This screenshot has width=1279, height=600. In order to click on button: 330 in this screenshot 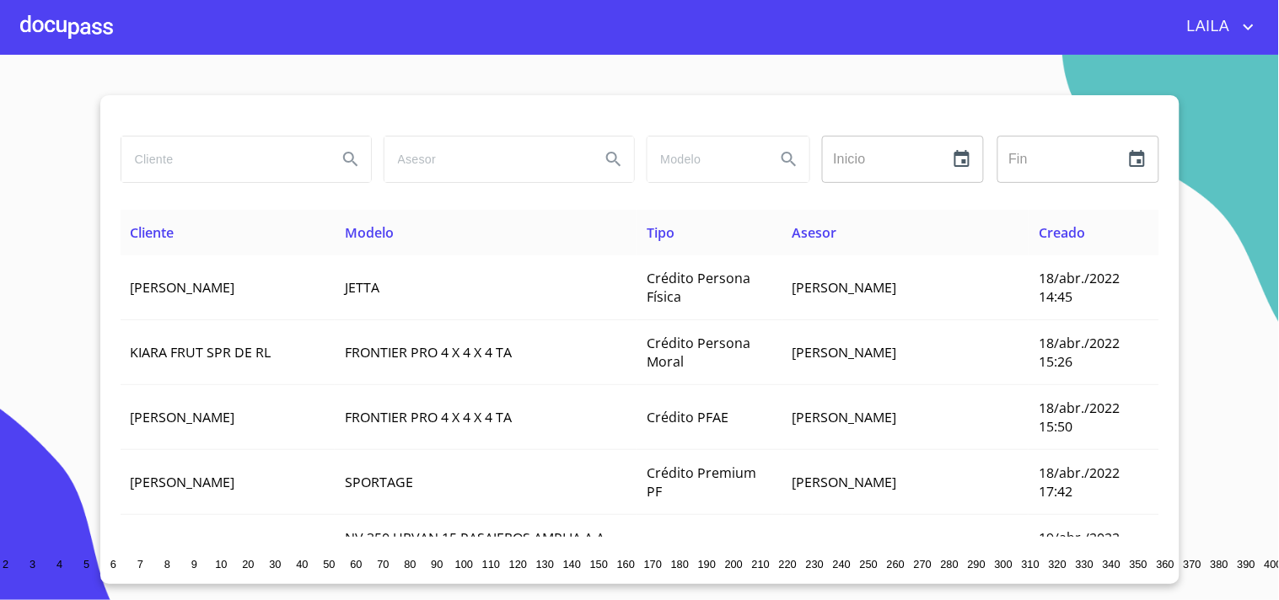, I will do `click(1085, 564)`.